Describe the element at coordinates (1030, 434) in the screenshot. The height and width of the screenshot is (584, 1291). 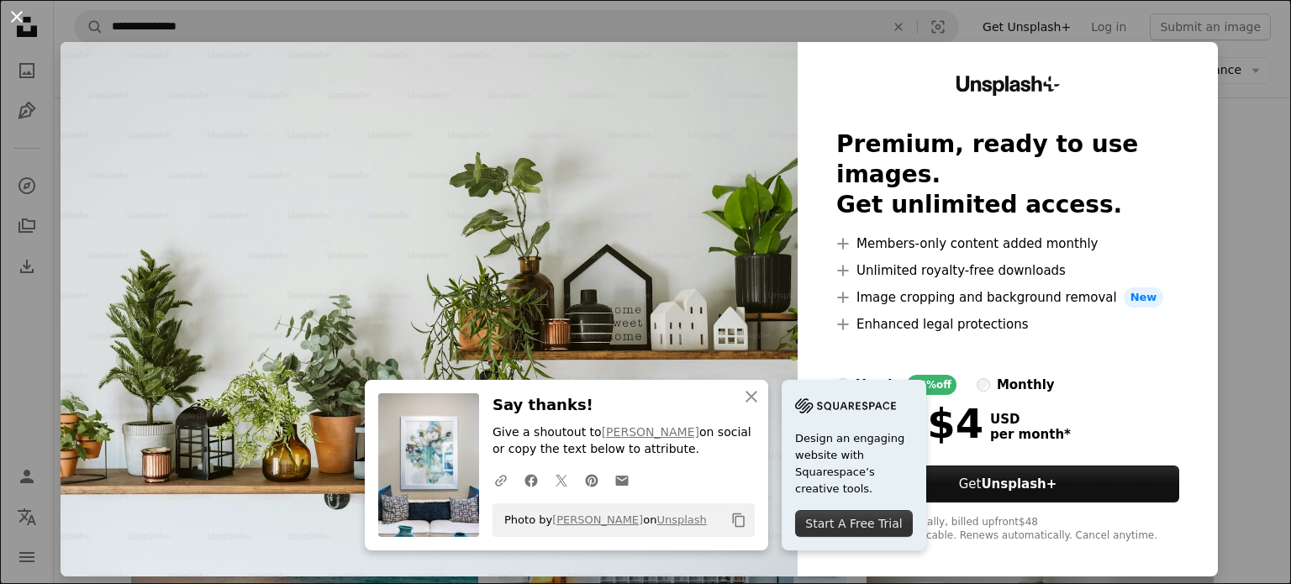
I see `span: per month *` at that location.